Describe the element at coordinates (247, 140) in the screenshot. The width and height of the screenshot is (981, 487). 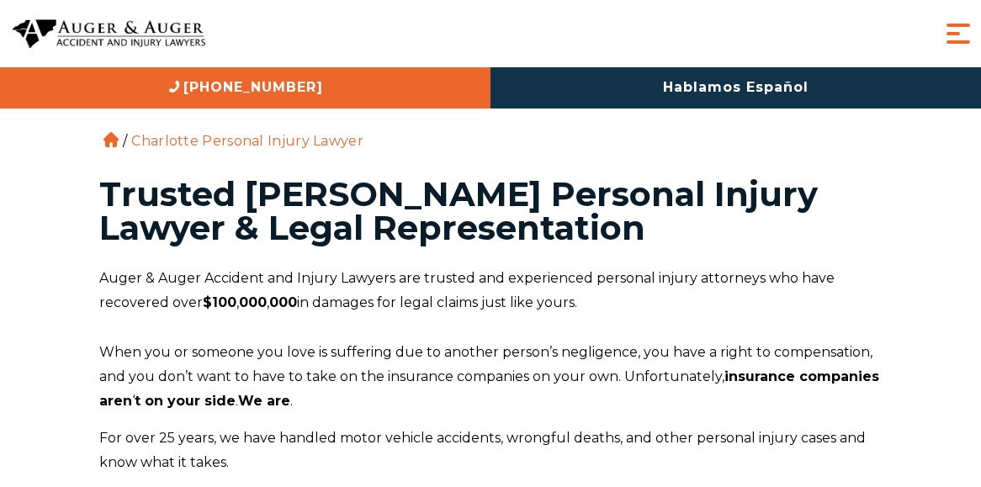
I see `li: Charlotte Personal Injury Lawyer` at that location.